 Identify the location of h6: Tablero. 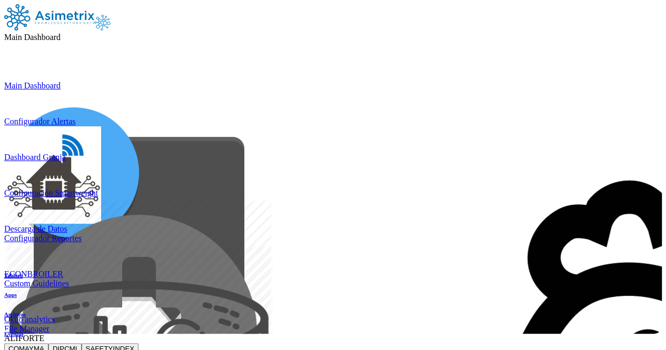
(15, 276).